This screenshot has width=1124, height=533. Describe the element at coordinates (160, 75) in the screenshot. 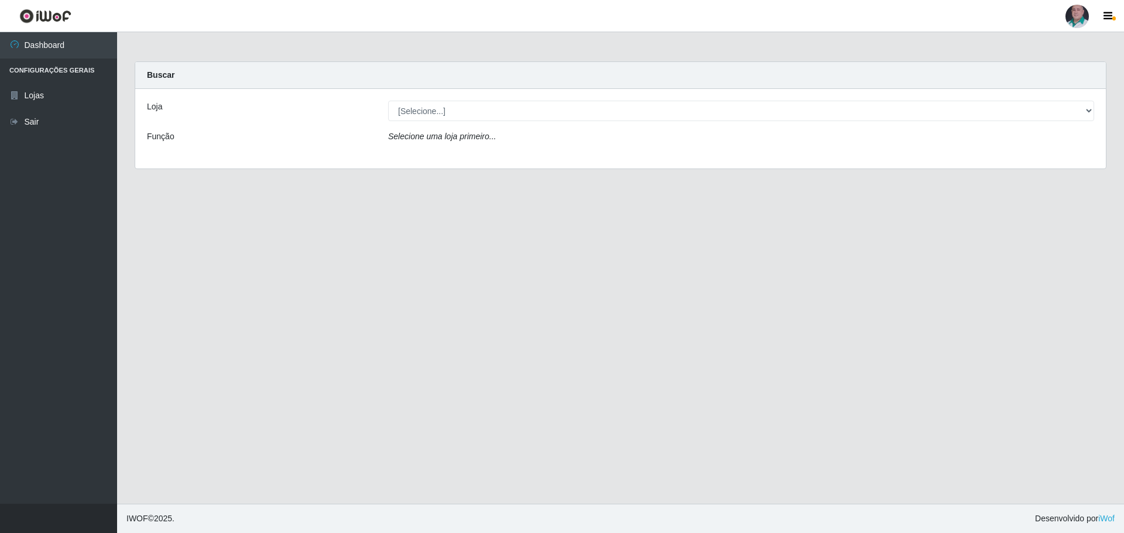

I see `strong: Buscar` at that location.